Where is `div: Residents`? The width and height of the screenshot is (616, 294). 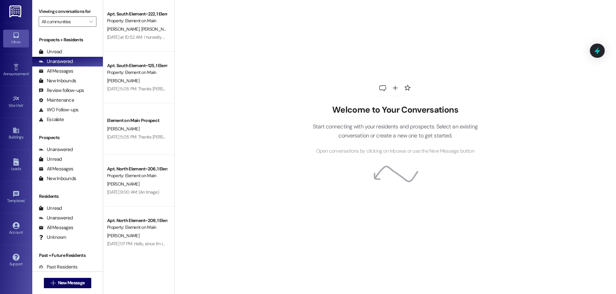
div: Residents is located at coordinates (67, 196).